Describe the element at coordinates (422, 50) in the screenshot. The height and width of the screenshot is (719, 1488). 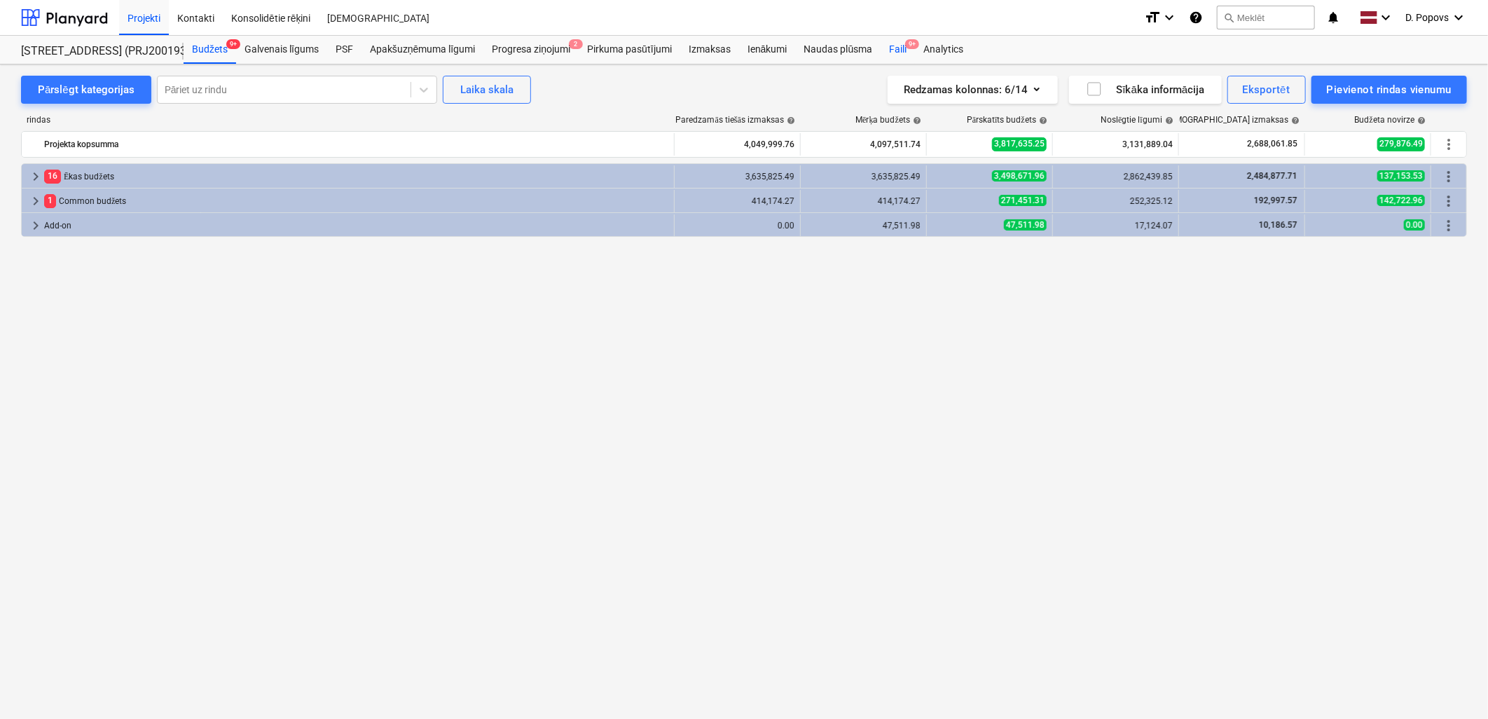
I see `a: Apakšuzņēmuma līgumi` at that location.